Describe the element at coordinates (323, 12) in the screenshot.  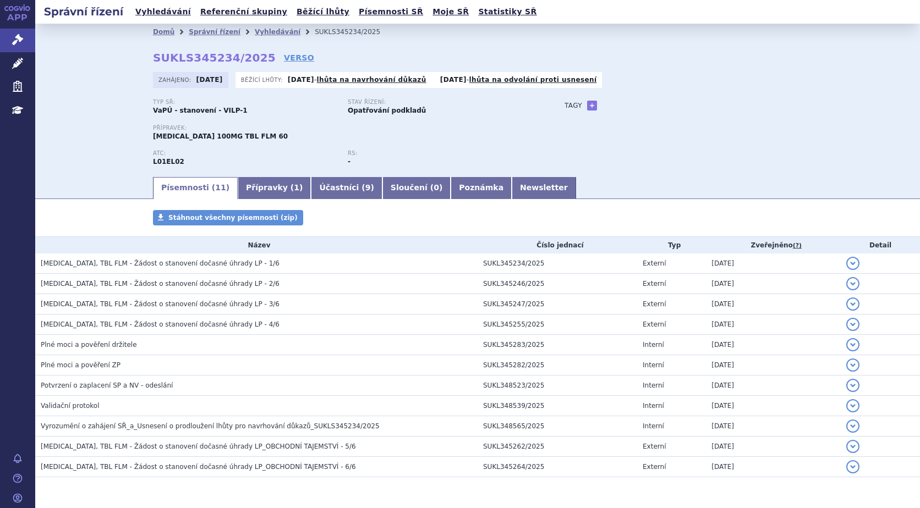
I see `a: Běžící lhůty` at that location.